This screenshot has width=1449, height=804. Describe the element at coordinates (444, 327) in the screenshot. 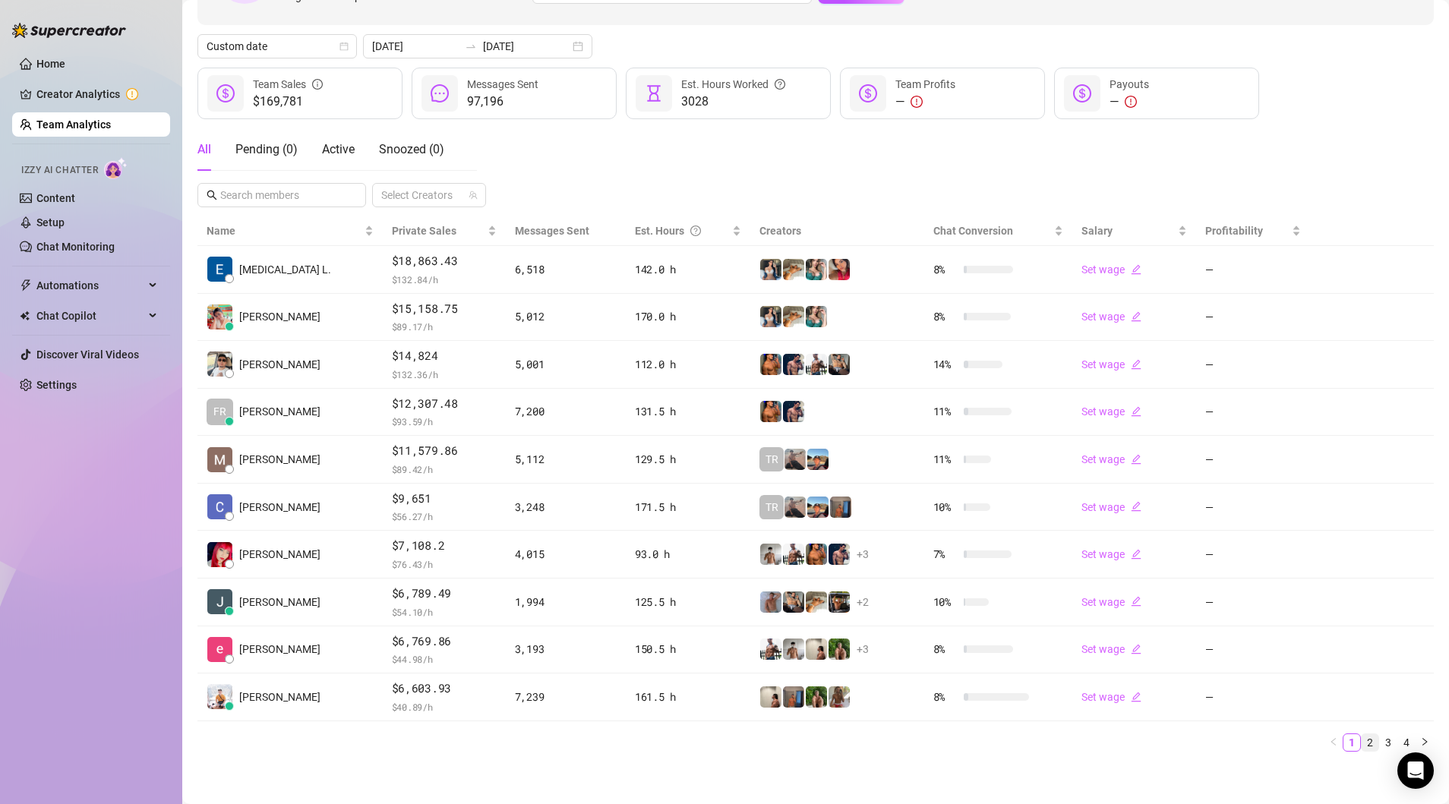

I see `span: $ 89.17 /h` at that location.